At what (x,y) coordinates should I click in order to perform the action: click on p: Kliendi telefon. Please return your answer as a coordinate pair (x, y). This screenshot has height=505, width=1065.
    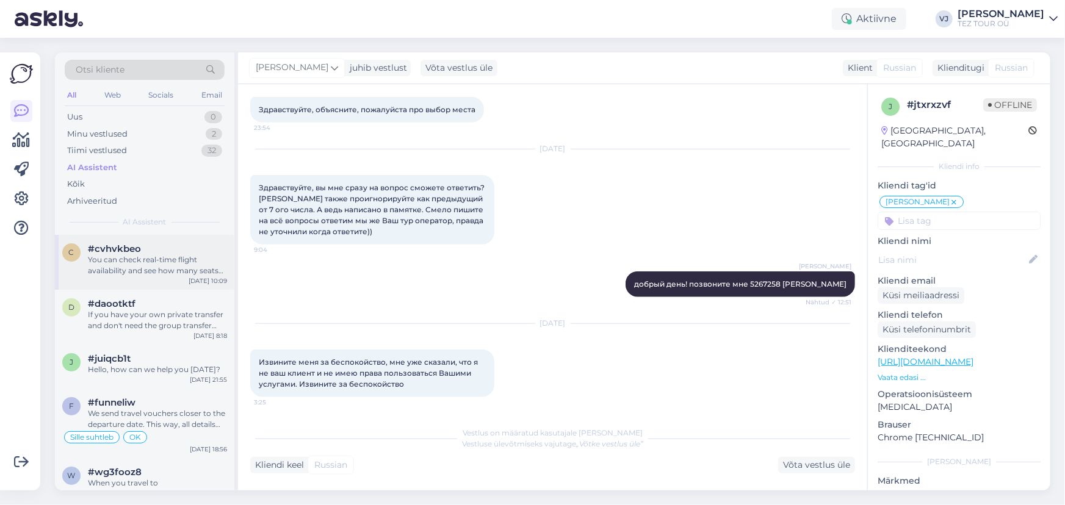
    Looking at the image, I should click on (959, 315).